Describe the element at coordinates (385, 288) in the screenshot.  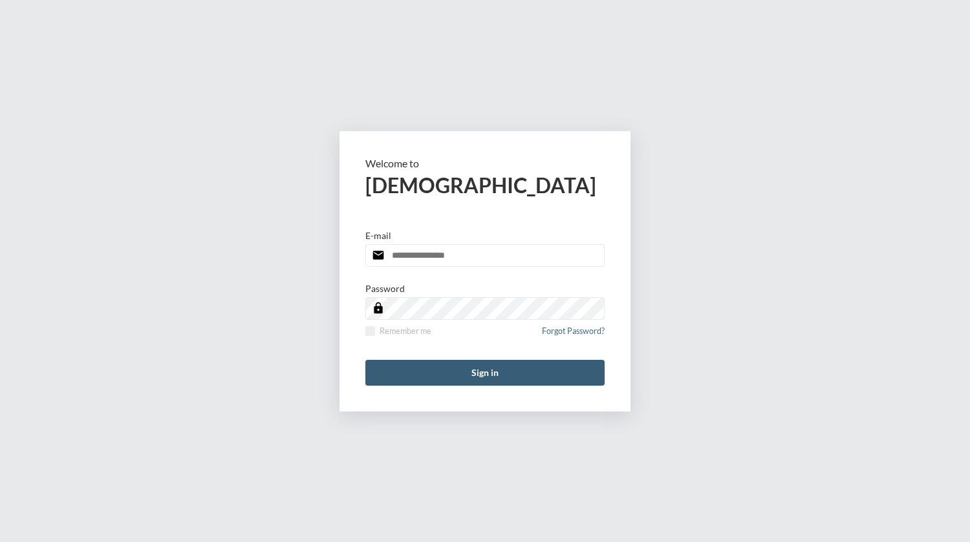
I see `p: Password` at that location.